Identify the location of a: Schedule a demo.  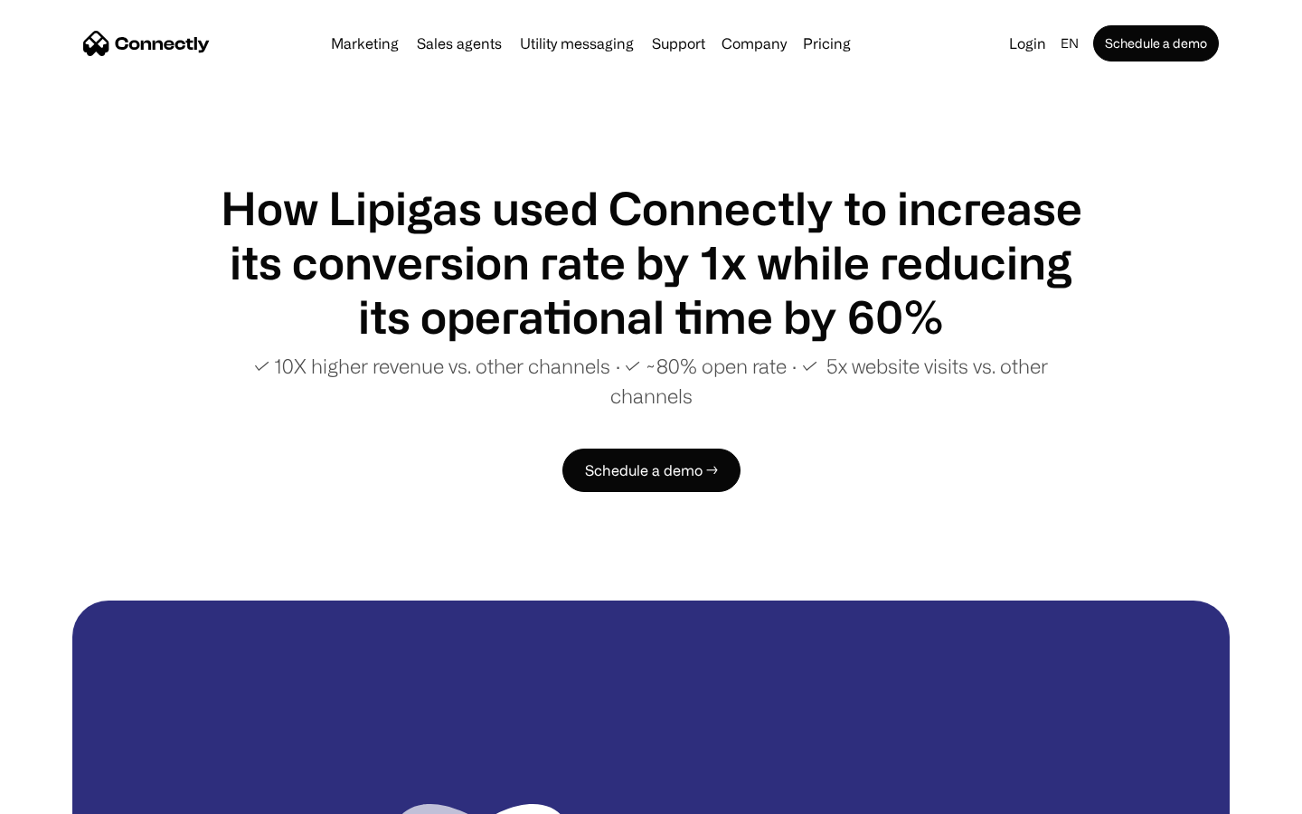
(1155, 43).